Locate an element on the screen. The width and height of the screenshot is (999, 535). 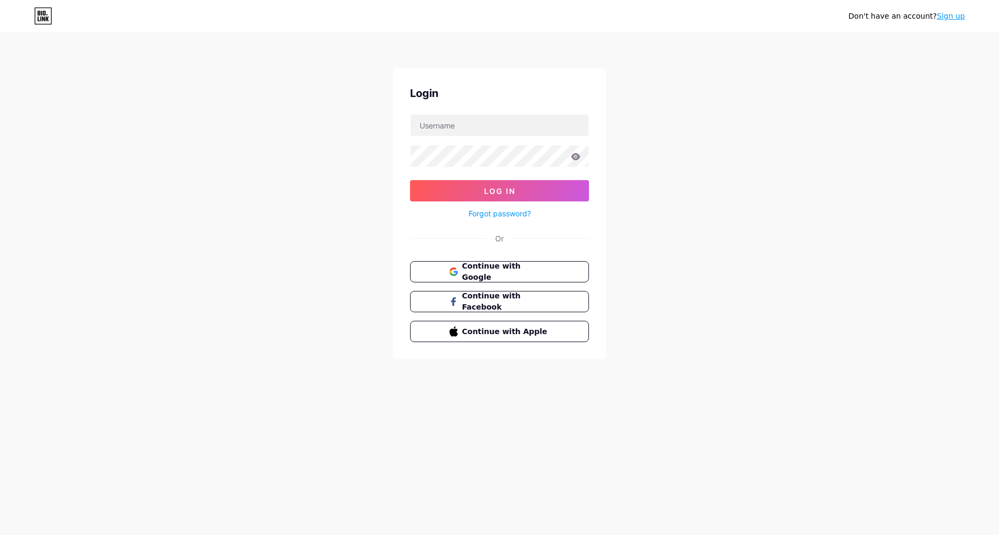
div: Don't have an account? is located at coordinates (906, 16).